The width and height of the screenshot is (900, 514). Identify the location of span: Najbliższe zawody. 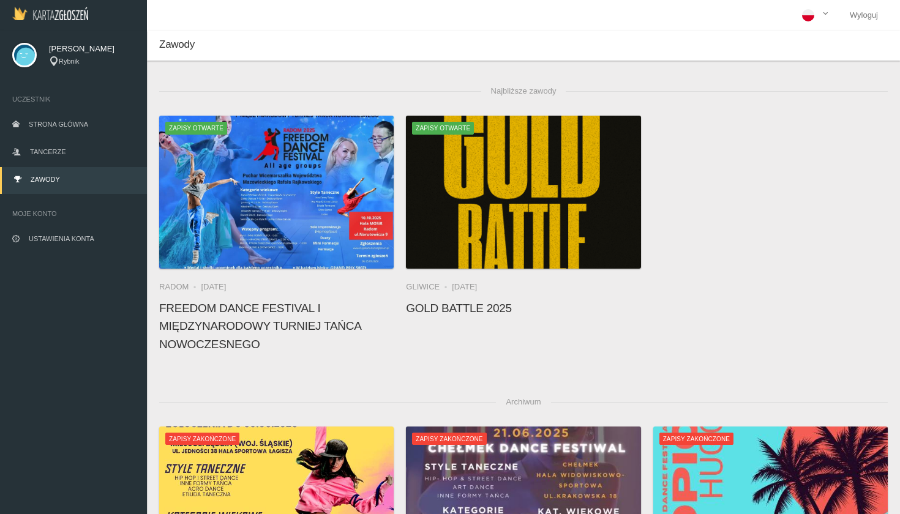
(523, 91).